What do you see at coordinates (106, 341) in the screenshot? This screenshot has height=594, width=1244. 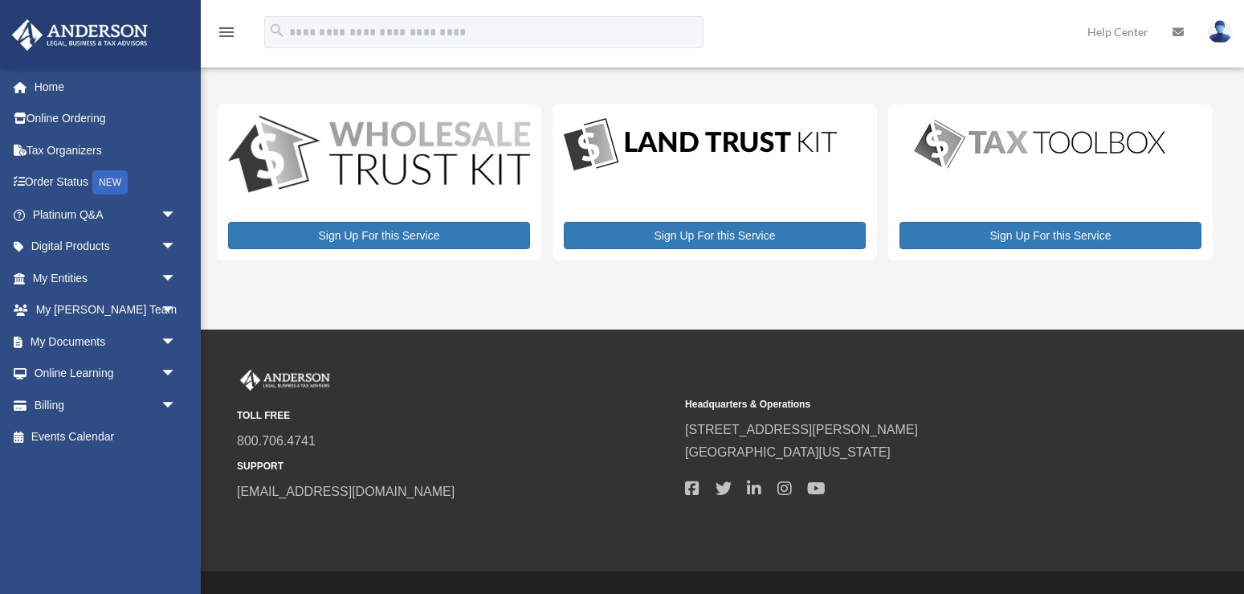 I see `a: My Documentsarrow_drop_down` at bounding box center [106, 341].